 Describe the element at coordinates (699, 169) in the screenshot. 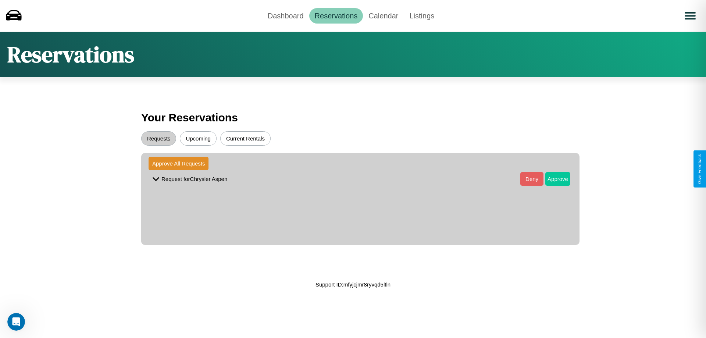

I see `div: Give Feedback` at that location.